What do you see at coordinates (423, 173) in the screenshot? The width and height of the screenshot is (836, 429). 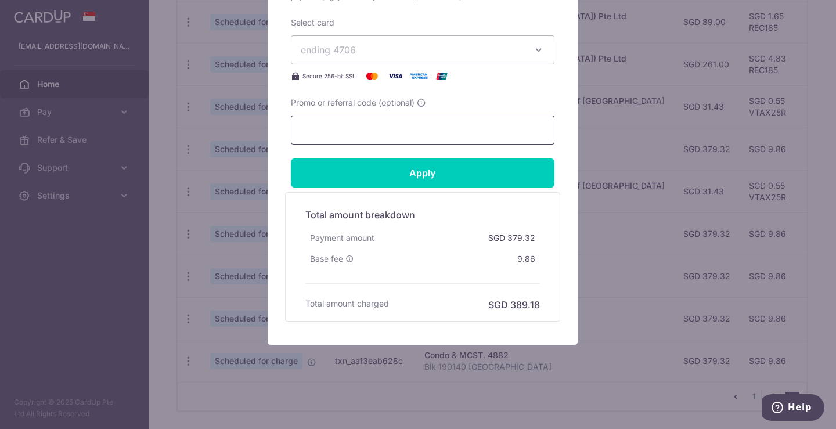 I see `input: Apply` at bounding box center [423, 173].